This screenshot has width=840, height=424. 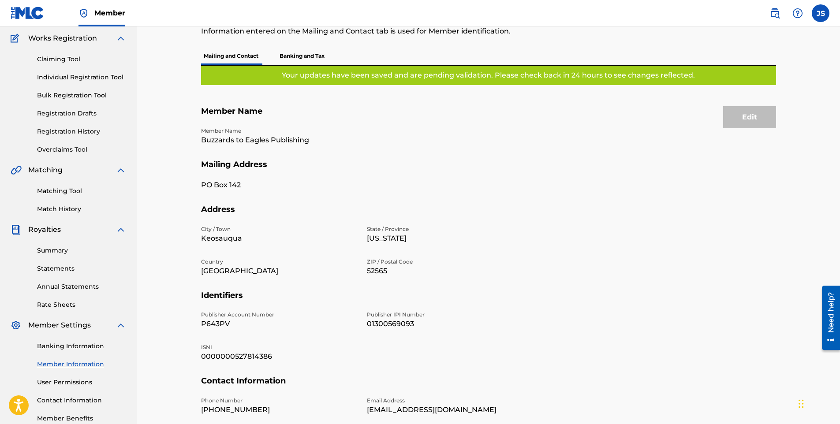 I want to click on span: Royalties, so click(x=45, y=230).